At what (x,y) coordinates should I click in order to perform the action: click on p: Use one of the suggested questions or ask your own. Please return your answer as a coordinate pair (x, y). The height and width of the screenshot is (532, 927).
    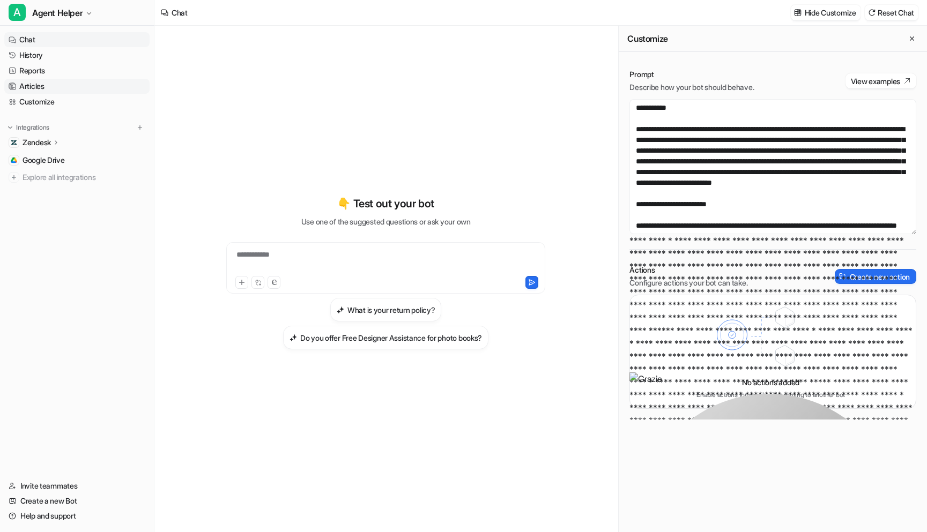
    Looking at the image, I should click on (386, 221).